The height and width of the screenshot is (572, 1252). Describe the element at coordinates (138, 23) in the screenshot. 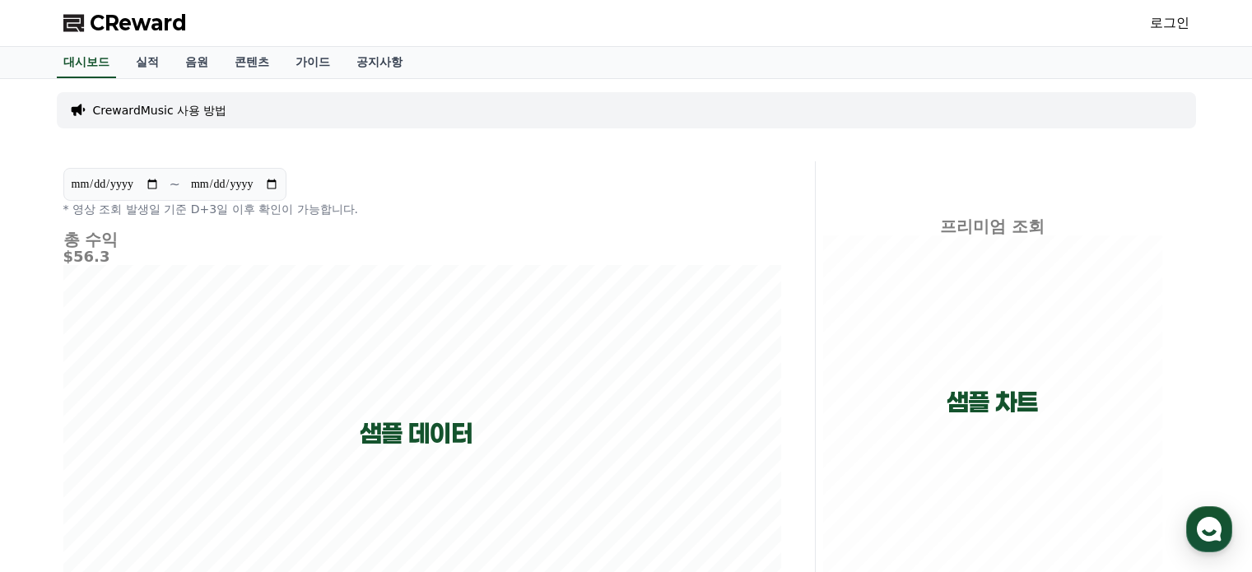

I see `span: CReward` at that location.